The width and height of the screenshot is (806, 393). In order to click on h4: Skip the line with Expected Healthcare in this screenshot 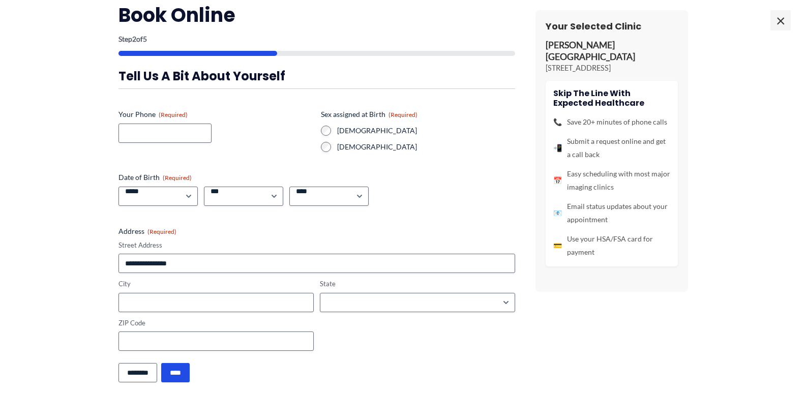, I will do `click(612, 98)`.